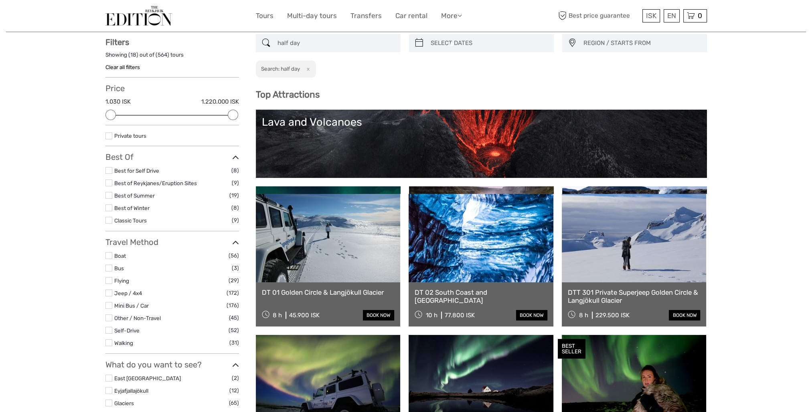 This screenshot has height=412, width=812. Describe the element at coordinates (236, 378) in the screenshot. I see `span: (2)` at that location.